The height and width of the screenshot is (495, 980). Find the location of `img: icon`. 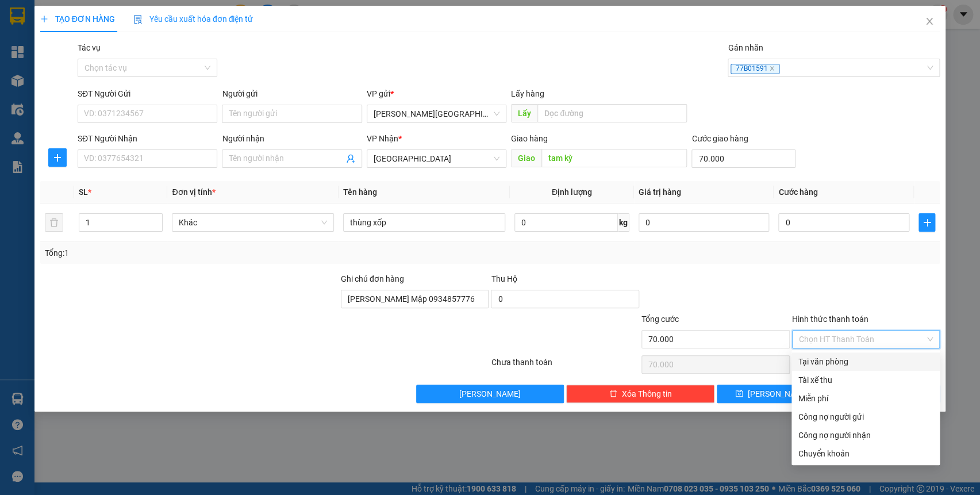

img: icon is located at coordinates (138, 20).